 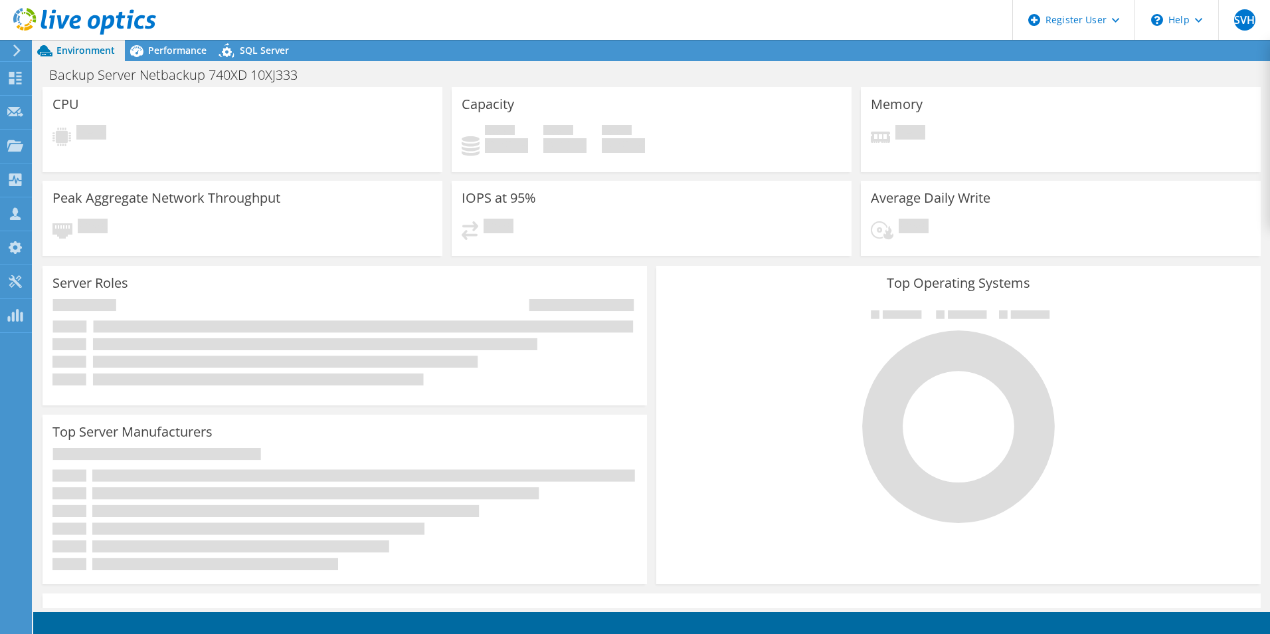 I want to click on h1: Backup Server Netbackup 740XD 10XJ333, so click(x=181, y=75).